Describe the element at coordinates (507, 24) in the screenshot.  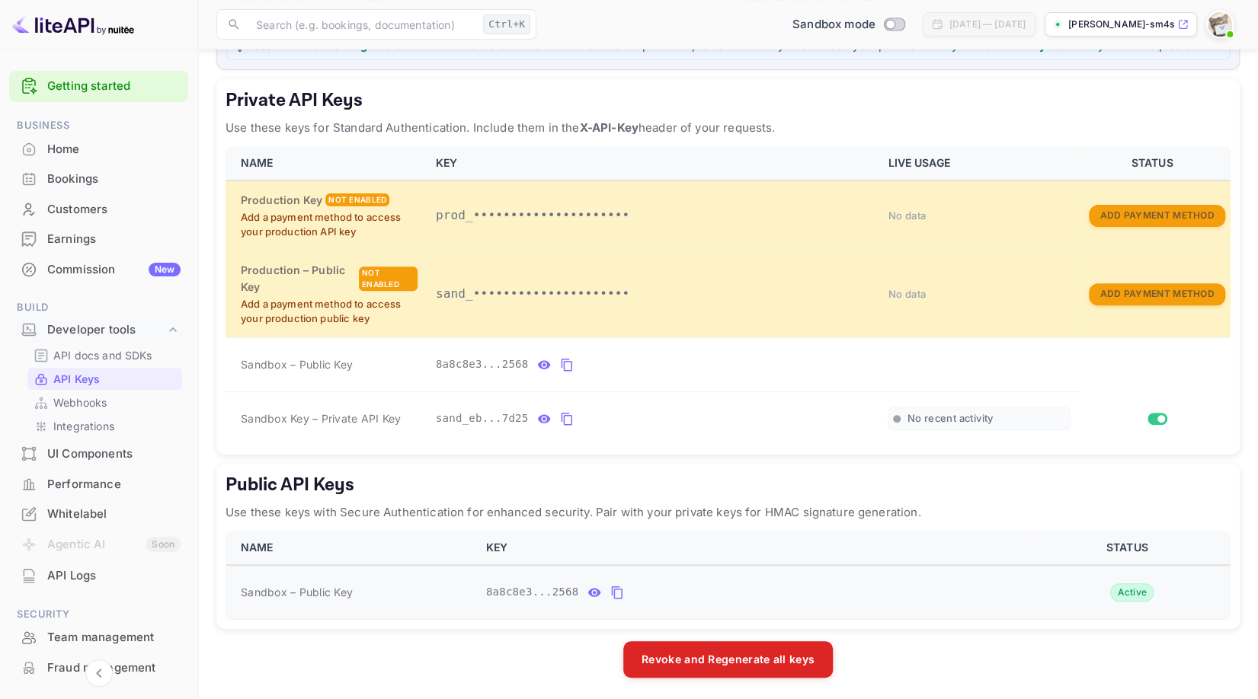
I see `div: Ctrl+K` at that location.